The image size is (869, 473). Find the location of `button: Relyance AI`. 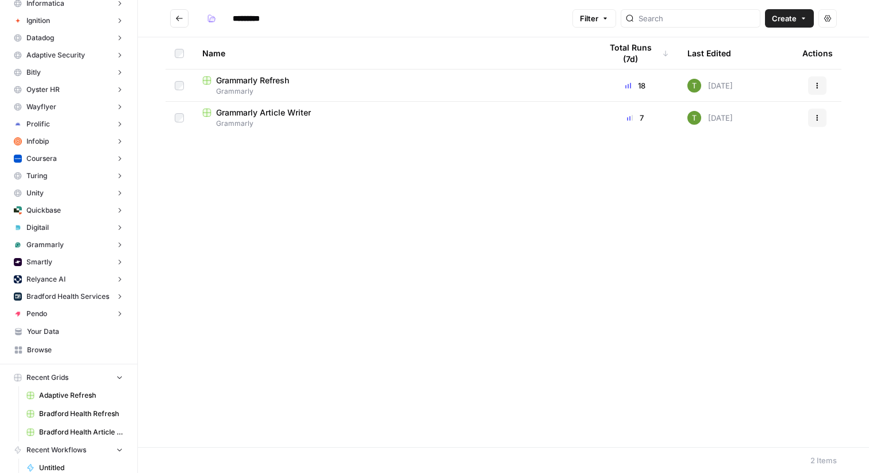

button: Relyance AI is located at coordinates (68, 279).